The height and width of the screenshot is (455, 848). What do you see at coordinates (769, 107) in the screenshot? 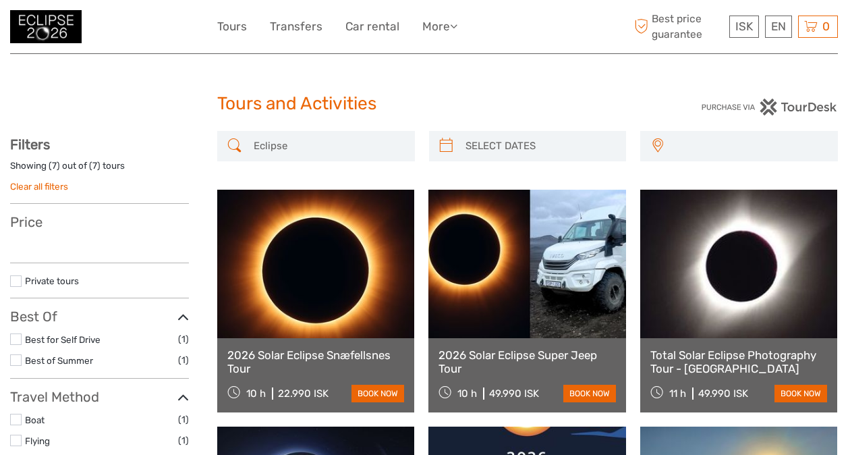
I see `img: PurchaseViaTourDesk.png` at bounding box center [769, 107].